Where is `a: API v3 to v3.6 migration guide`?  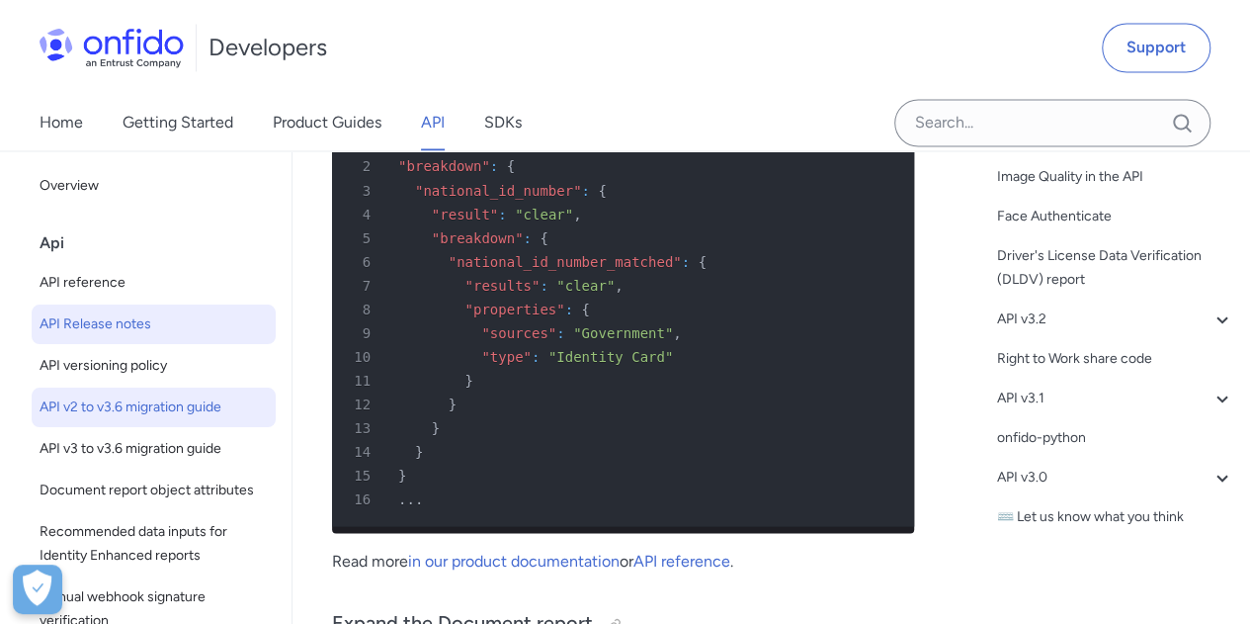
a: API v3 to v3.6 migration guide is located at coordinates (153, 449).